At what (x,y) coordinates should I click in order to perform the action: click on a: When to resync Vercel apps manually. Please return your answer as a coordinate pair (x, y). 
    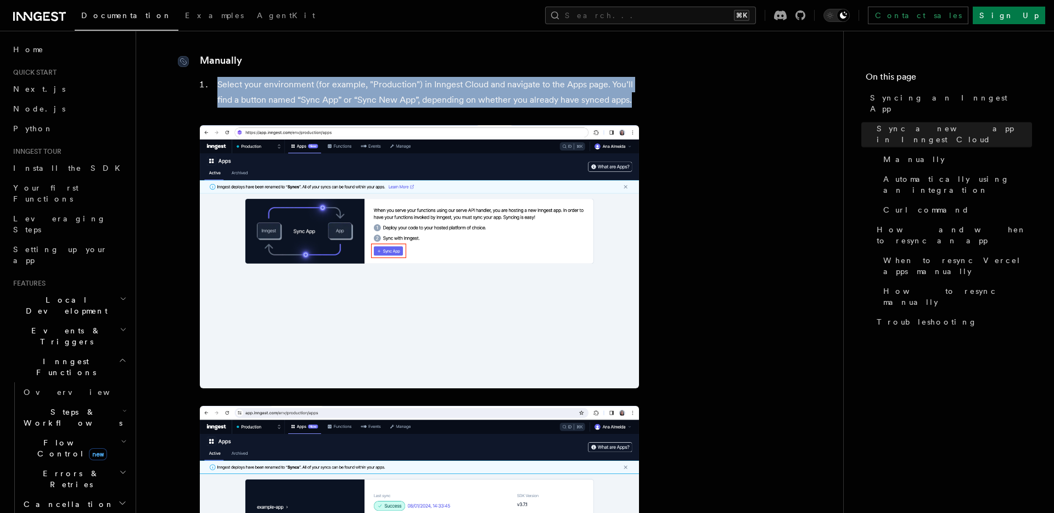
    Looking at the image, I should click on (955, 266).